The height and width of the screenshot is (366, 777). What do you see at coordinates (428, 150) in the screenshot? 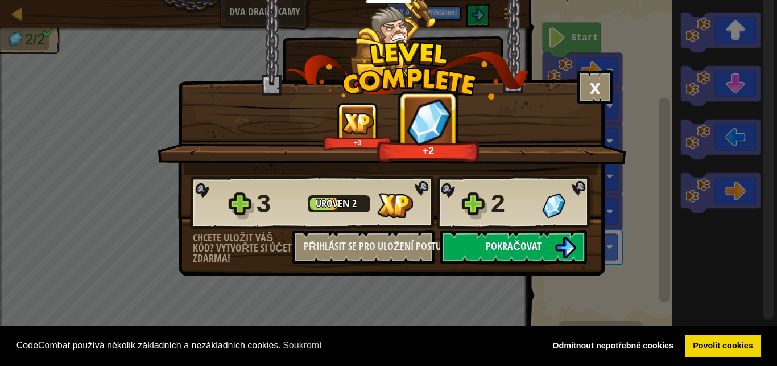
I see `div: +2` at bounding box center [428, 150].